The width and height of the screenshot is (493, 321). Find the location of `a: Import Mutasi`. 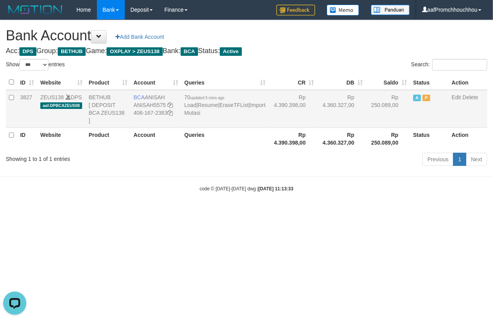

a: Import Mutasi is located at coordinates (225, 109).